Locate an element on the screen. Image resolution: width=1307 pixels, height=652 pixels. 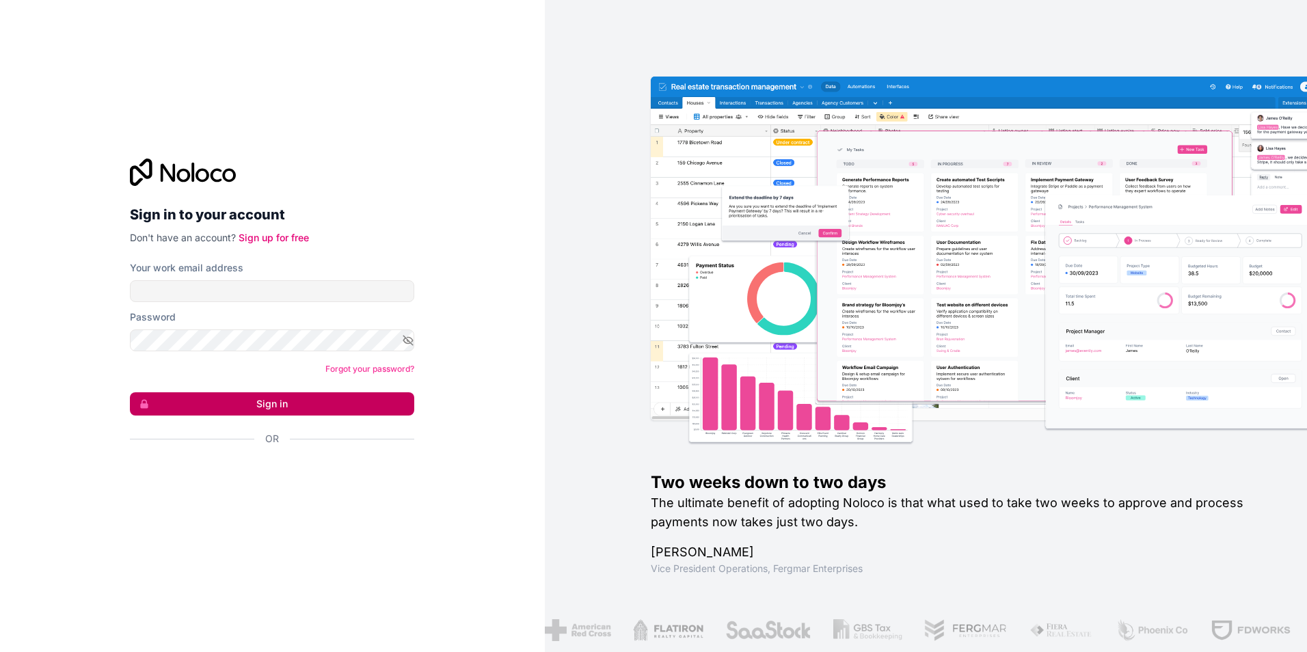
h1: Two weeks down to two days is located at coordinates (957, 482).